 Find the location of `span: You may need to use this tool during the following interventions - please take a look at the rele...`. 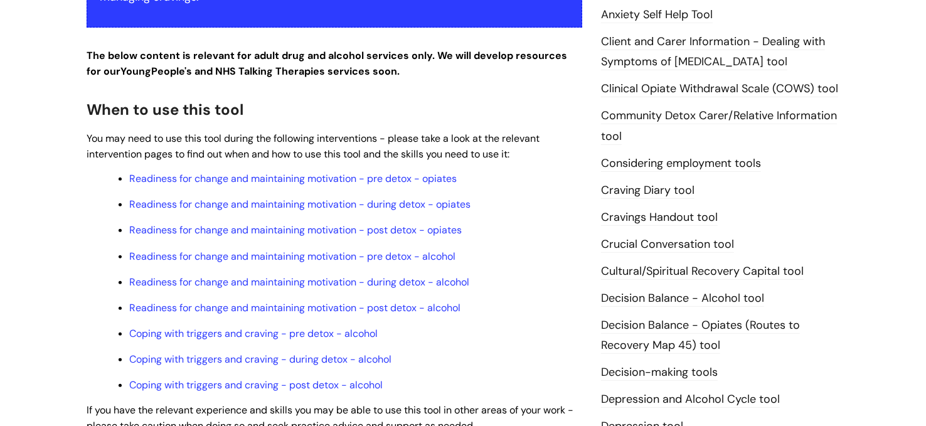

span: You may need to use this tool during the following interventions - please take a look at the rele... is located at coordinates (313, 146).